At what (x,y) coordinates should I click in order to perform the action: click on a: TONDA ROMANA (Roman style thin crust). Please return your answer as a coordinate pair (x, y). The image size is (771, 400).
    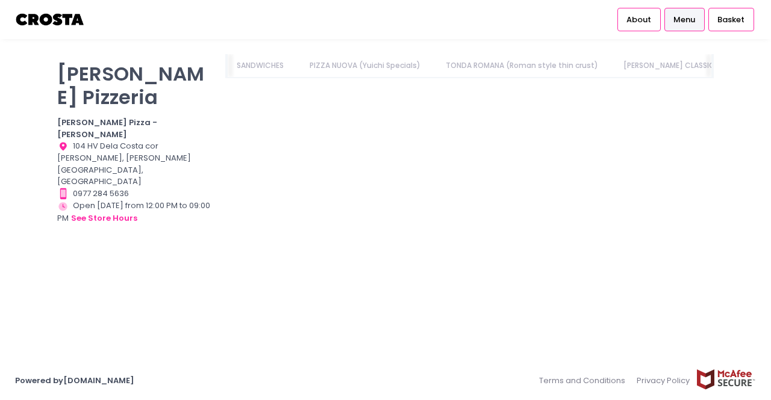
    Looking at the image, I should click on (521, 66).